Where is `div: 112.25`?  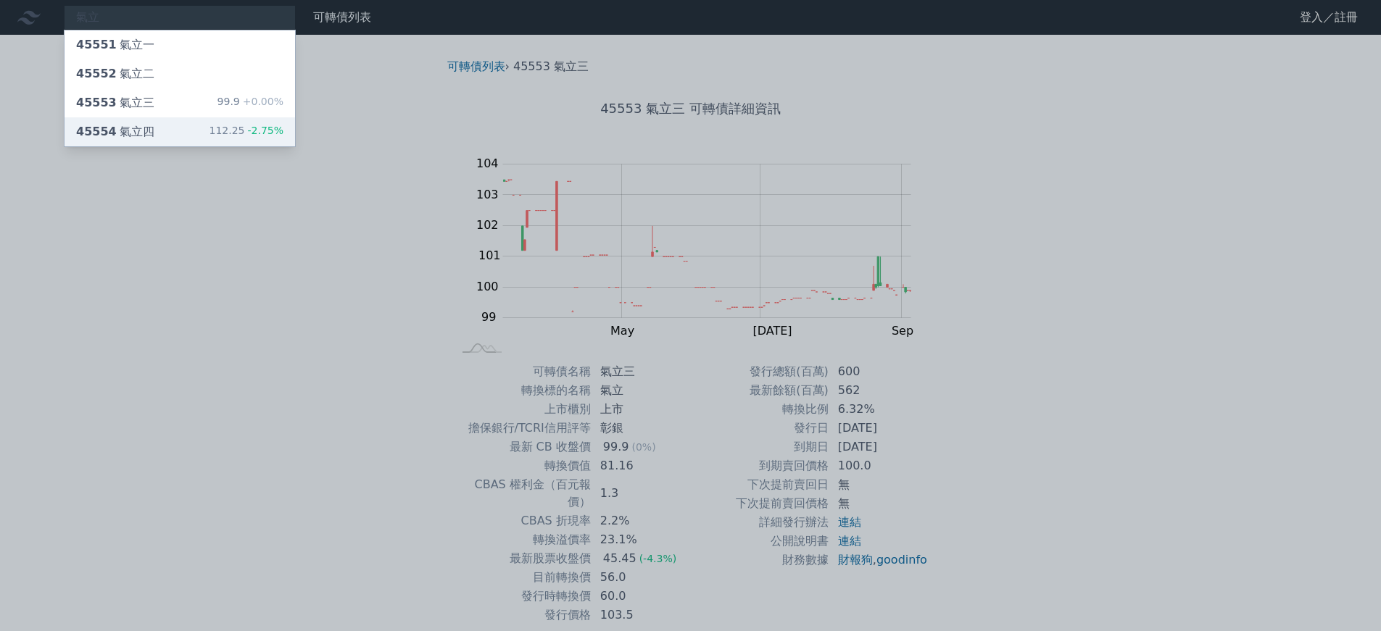 div: 112.25 is located at coordinates (246, 132).